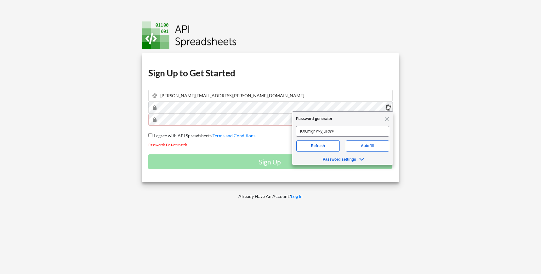  Describe the element at coordinates (75, 34) in the screenshot. I see `button: Autofill` at that location.